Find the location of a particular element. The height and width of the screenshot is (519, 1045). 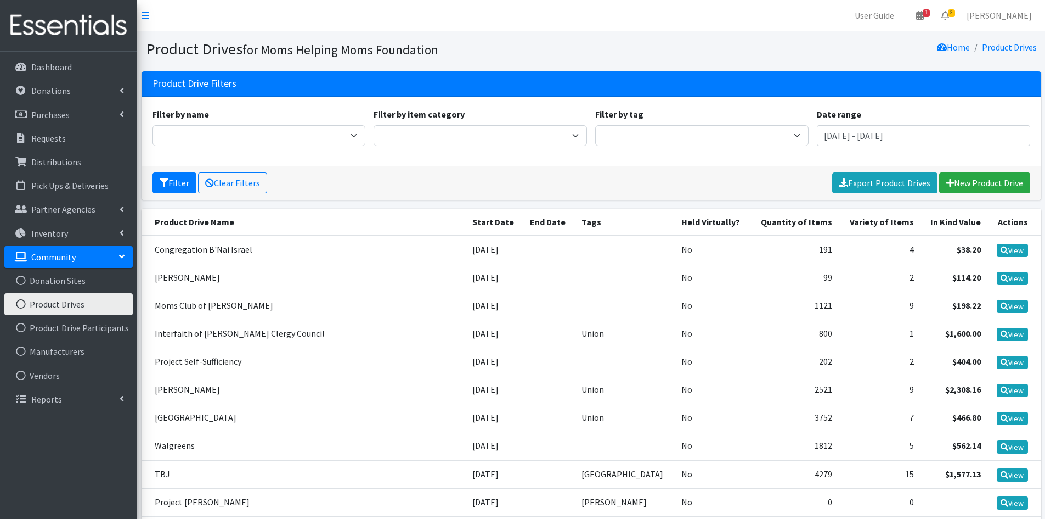

td: TBJ is located at coordinates (303, 474).